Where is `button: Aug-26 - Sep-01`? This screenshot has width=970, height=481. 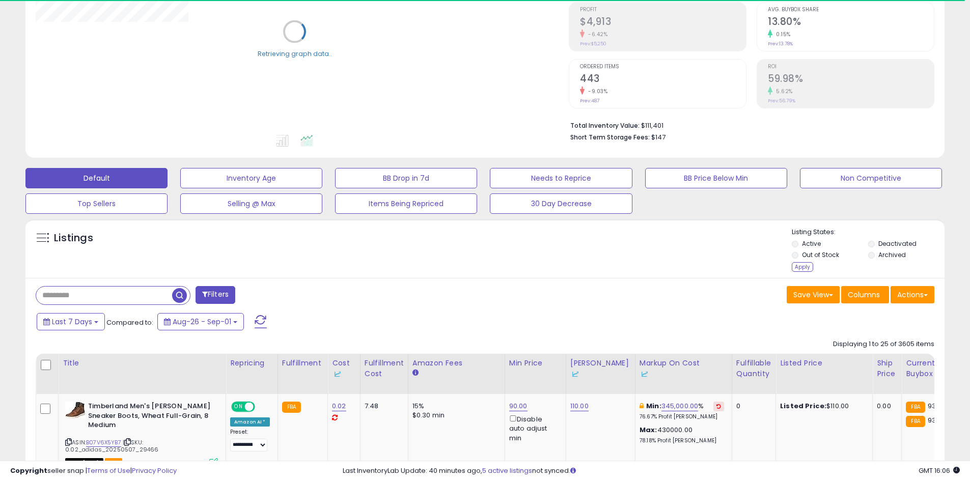
button: Aug-26 - Sep-01 is located at coordinates (201, 322).